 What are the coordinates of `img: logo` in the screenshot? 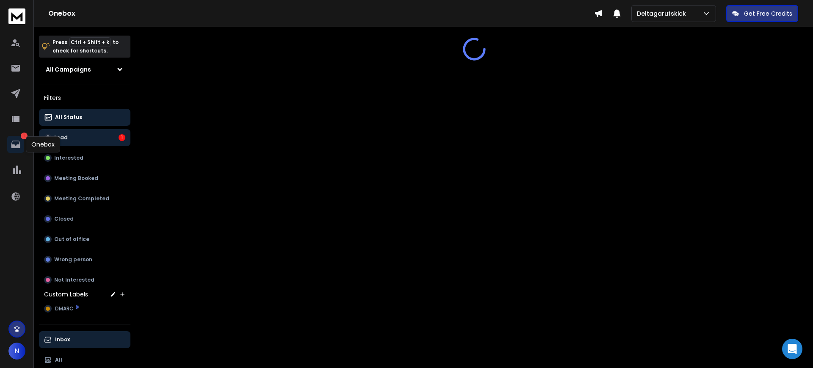 It's located at (17, 16).